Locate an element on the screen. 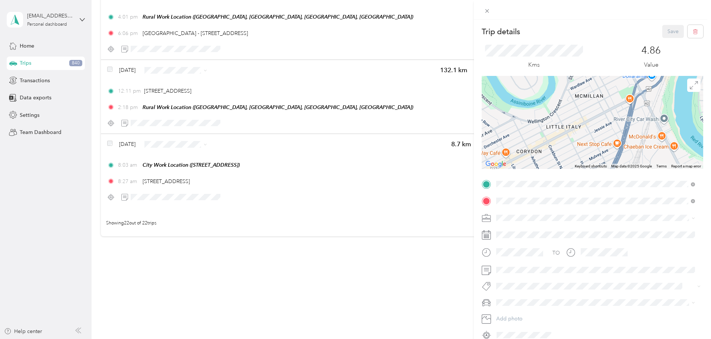  p: Trip details is located at coordinates (501, 32).